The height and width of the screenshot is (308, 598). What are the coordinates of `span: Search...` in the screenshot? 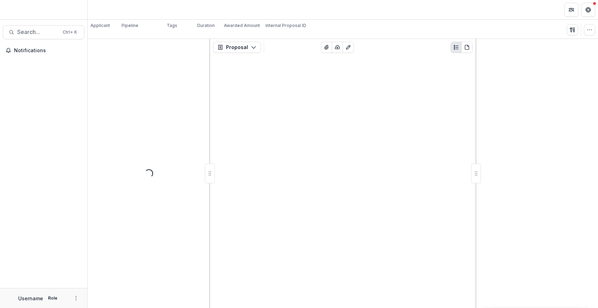 It's located at (38, 32).